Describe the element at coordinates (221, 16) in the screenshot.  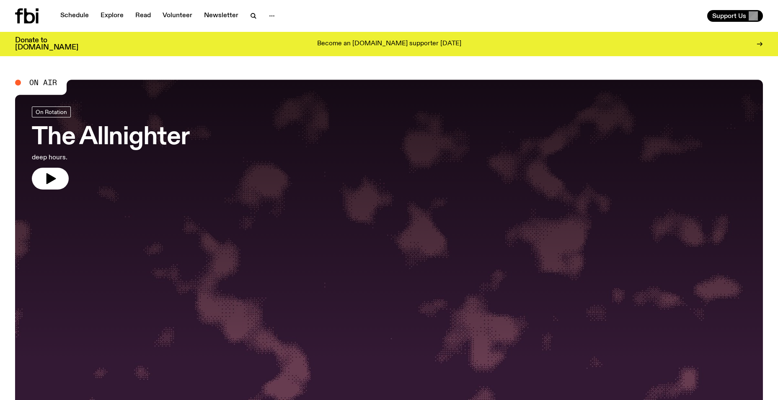
I see `a: Newsletter` at that location.